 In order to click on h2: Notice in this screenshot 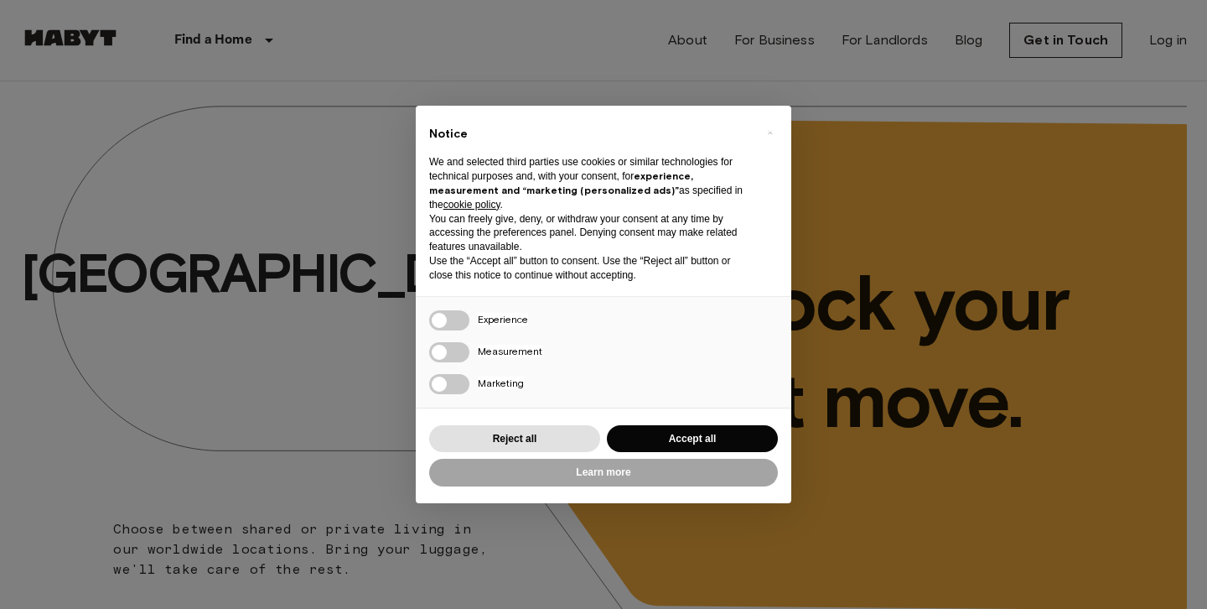, I will do `click(590, 134)`.